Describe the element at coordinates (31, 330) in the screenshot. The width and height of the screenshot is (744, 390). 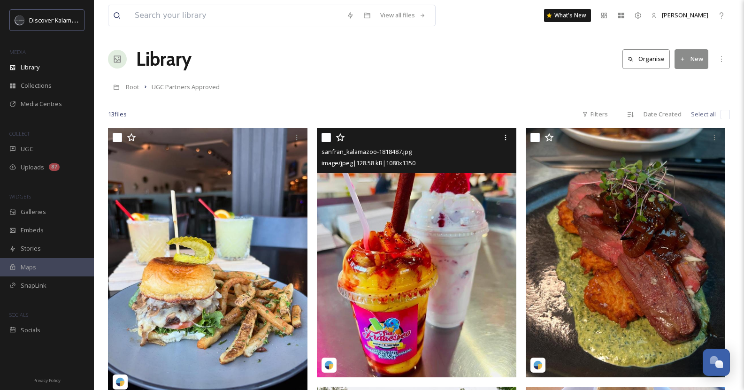
I see `span: Socials` at that location.